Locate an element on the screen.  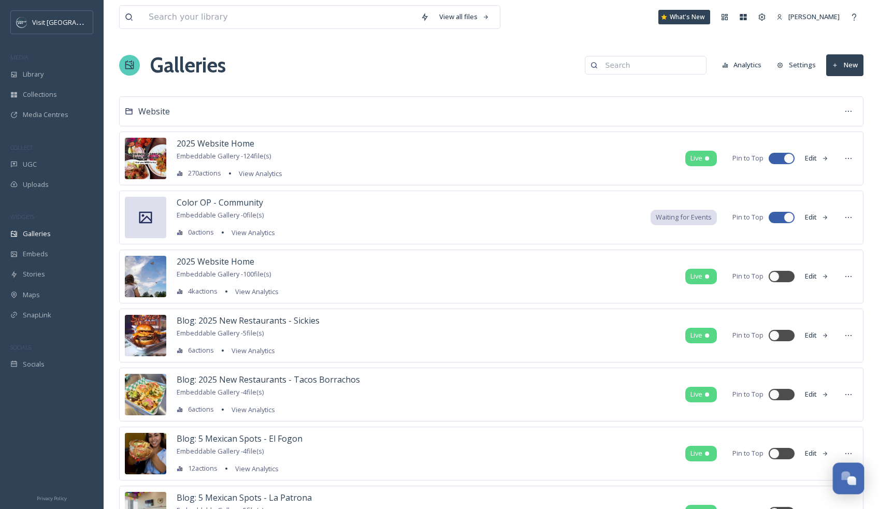
span: Embeddable Gallery - 100 file(s) is located at coordinates (224, 274).